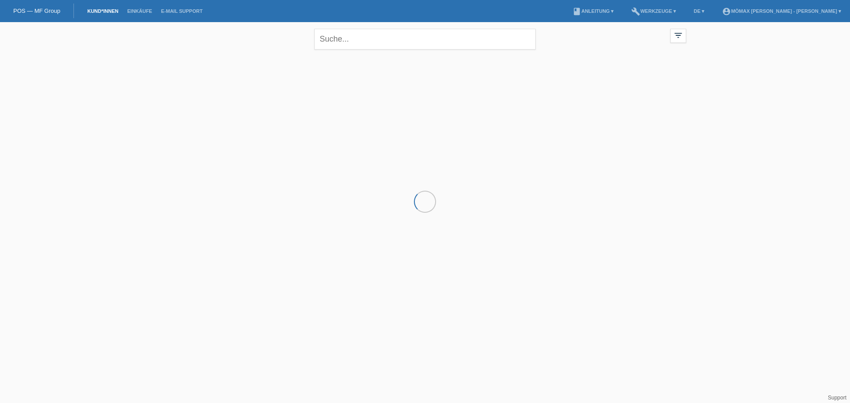 The image size is (850, 403). Describe the element at coordinates (577, 12) in the screenshot. I see `i: book` at that location.